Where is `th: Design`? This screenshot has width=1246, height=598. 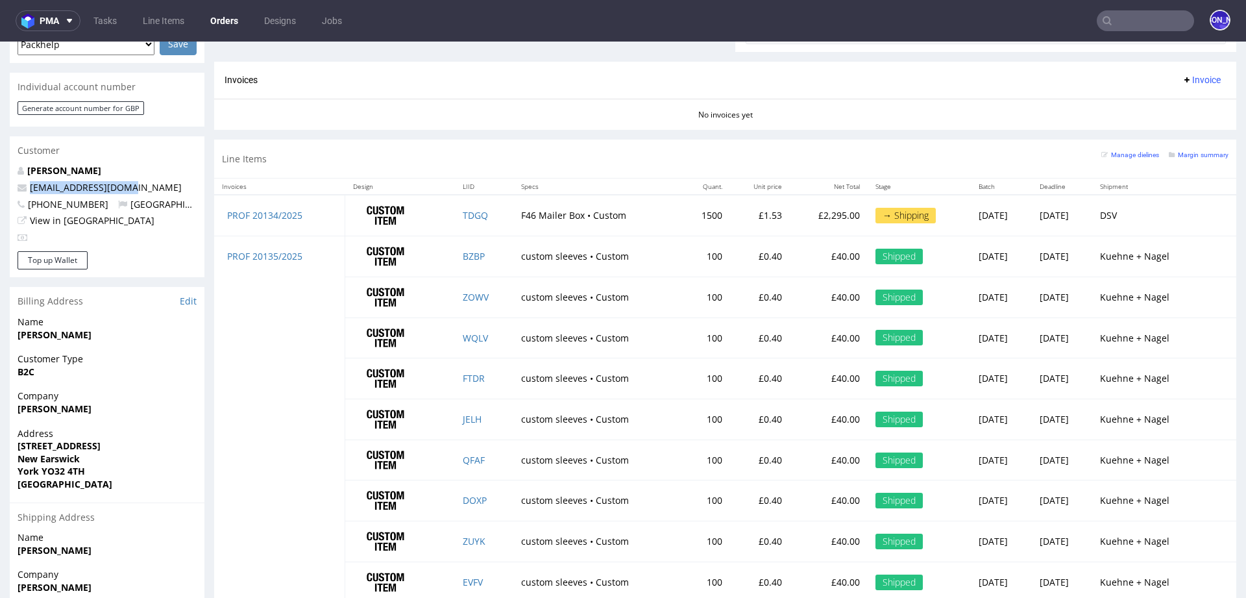 th: Design is located at coordinates (400, 145).